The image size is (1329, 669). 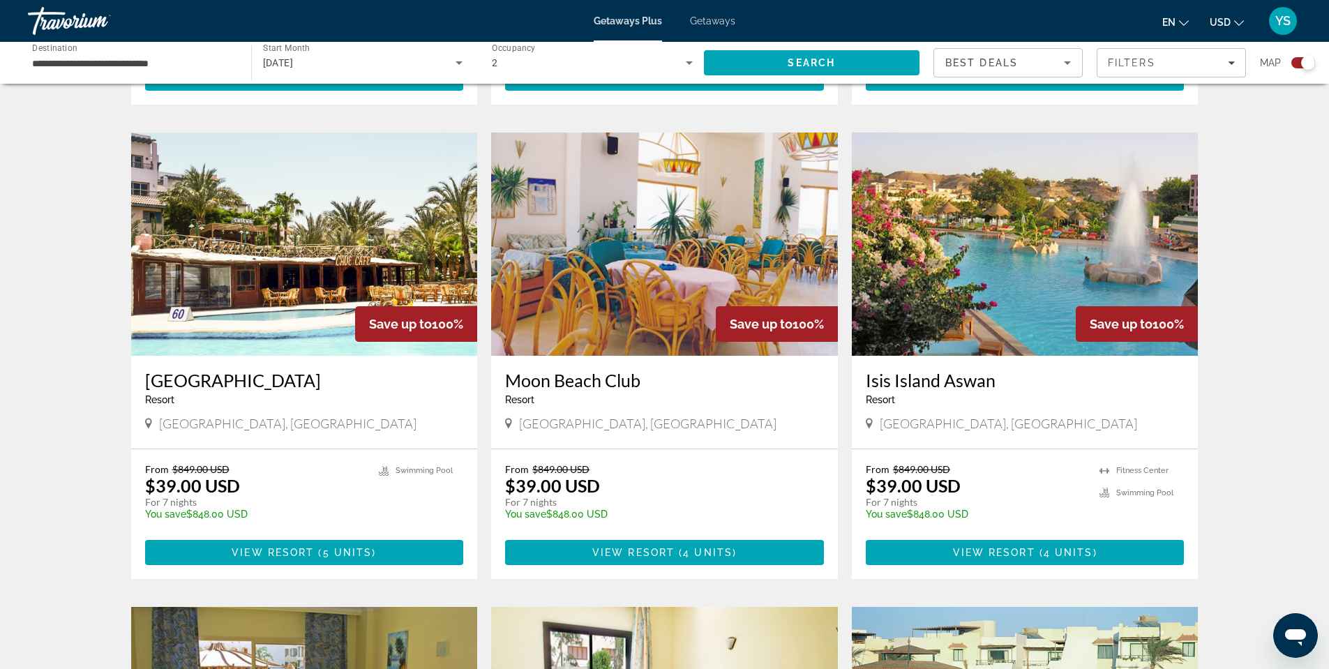 What do you see at coordinates (1025, 380) in the screenshot?
I see `h3: Isis Island Aswan` at bounding box center [1025, 380].